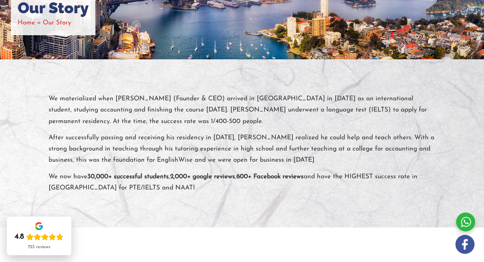 The image size is (484, 262). I want to click on span: Home, so click(26, 23).